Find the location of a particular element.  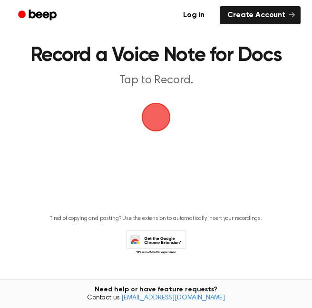

button: Beep Logo is located at coordinates (156, 117).